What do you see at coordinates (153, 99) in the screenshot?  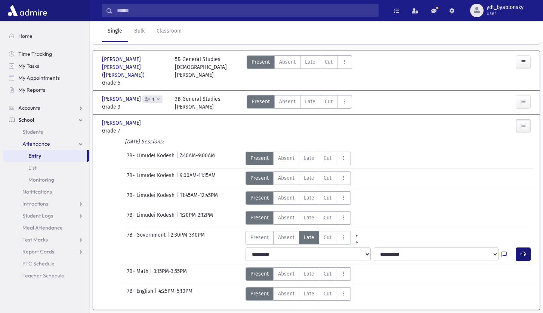 I see `span: 1` at bounding box center [153, 99].